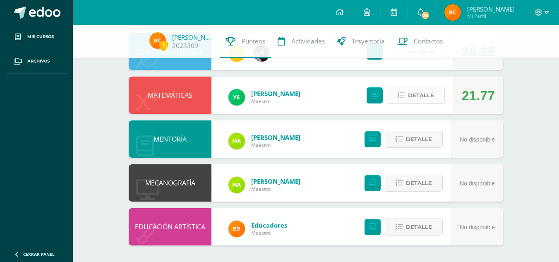 The width and height of the screenshot is (559, 262). I want to click on span: Contactos, so click(428, 41).